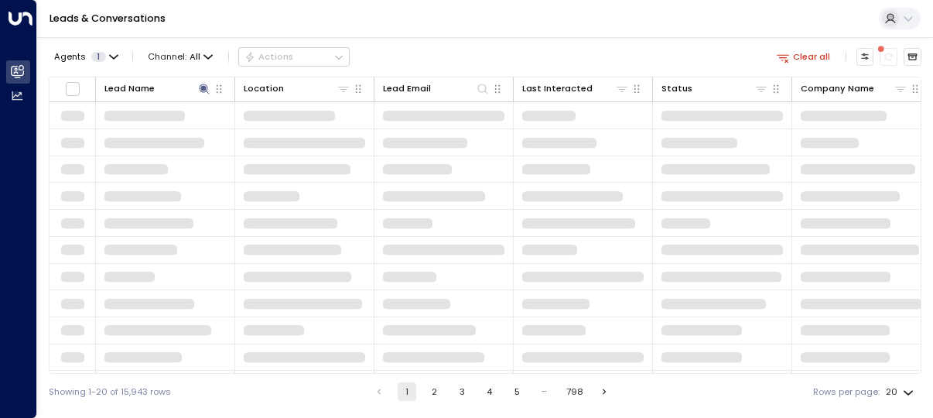 This screenshot has height=418, width=933. I want to click on button: Go to page 798, so click(575, 392).